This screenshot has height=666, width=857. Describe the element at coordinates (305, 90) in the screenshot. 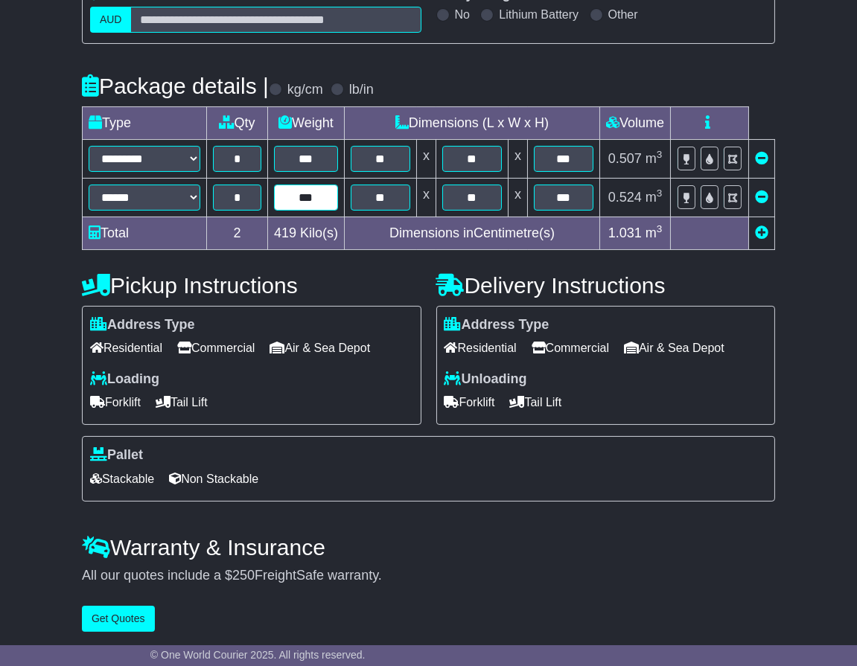

I see `label: kg/cm` at that location.